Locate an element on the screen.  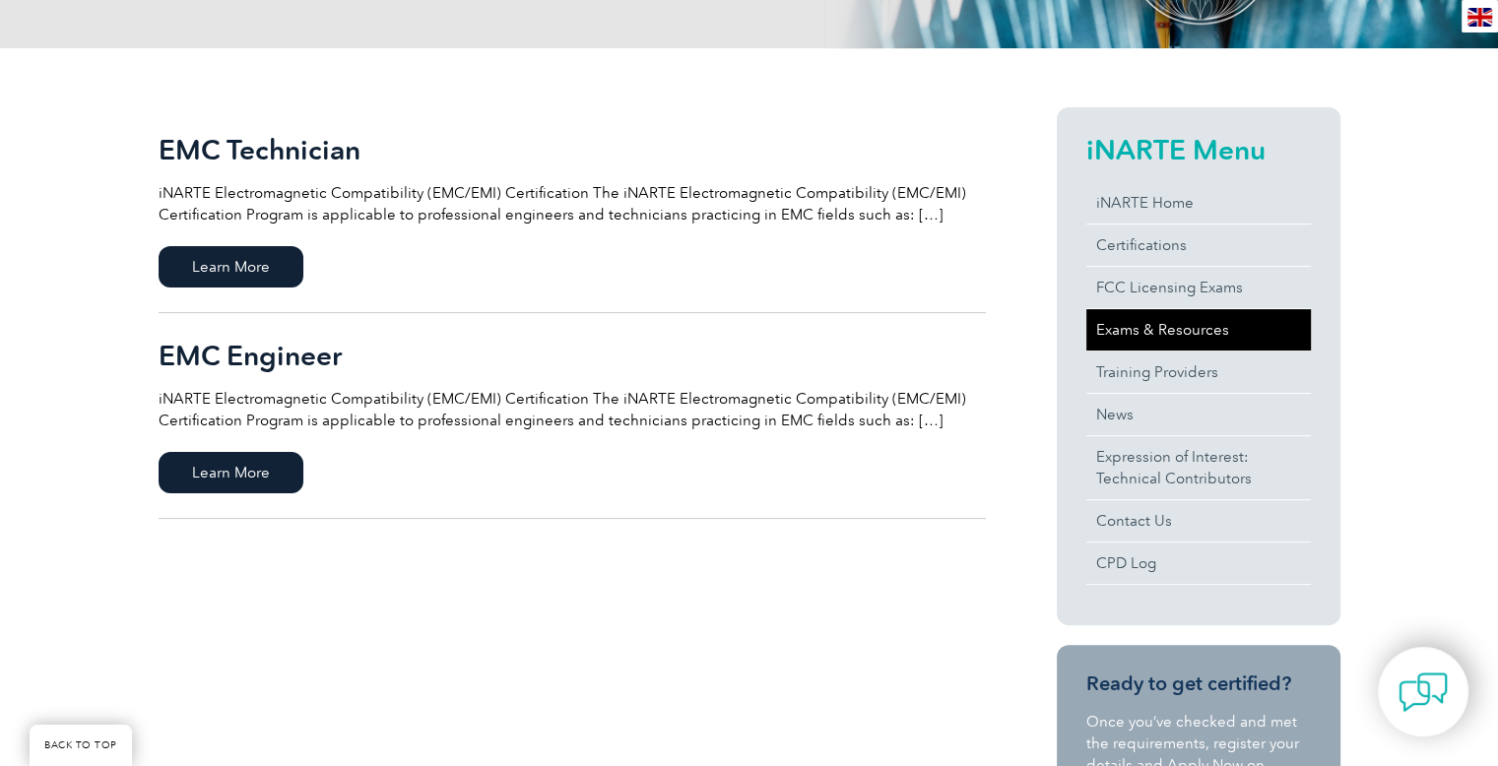
h3: Ready to get certified? is located at coordinates (1198, 683).